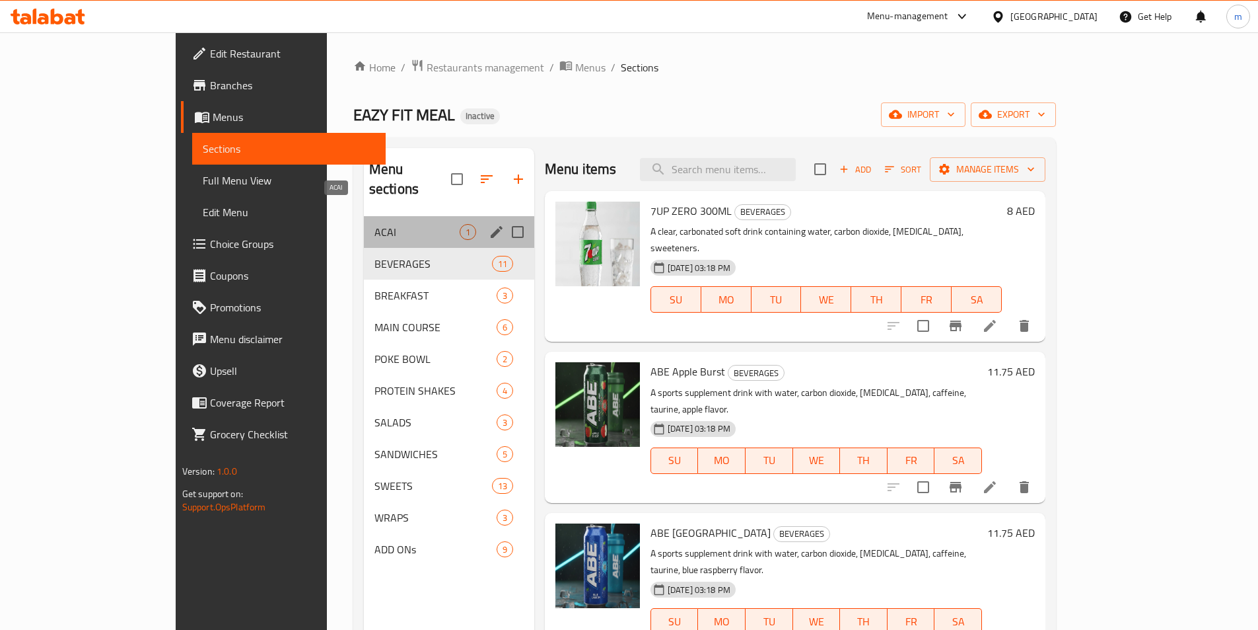 The image size is (1258, 630). What do you see at coordinates (417, 232) in the screenshot?
I see `span: ACAI` at bounding box center [417, 232].